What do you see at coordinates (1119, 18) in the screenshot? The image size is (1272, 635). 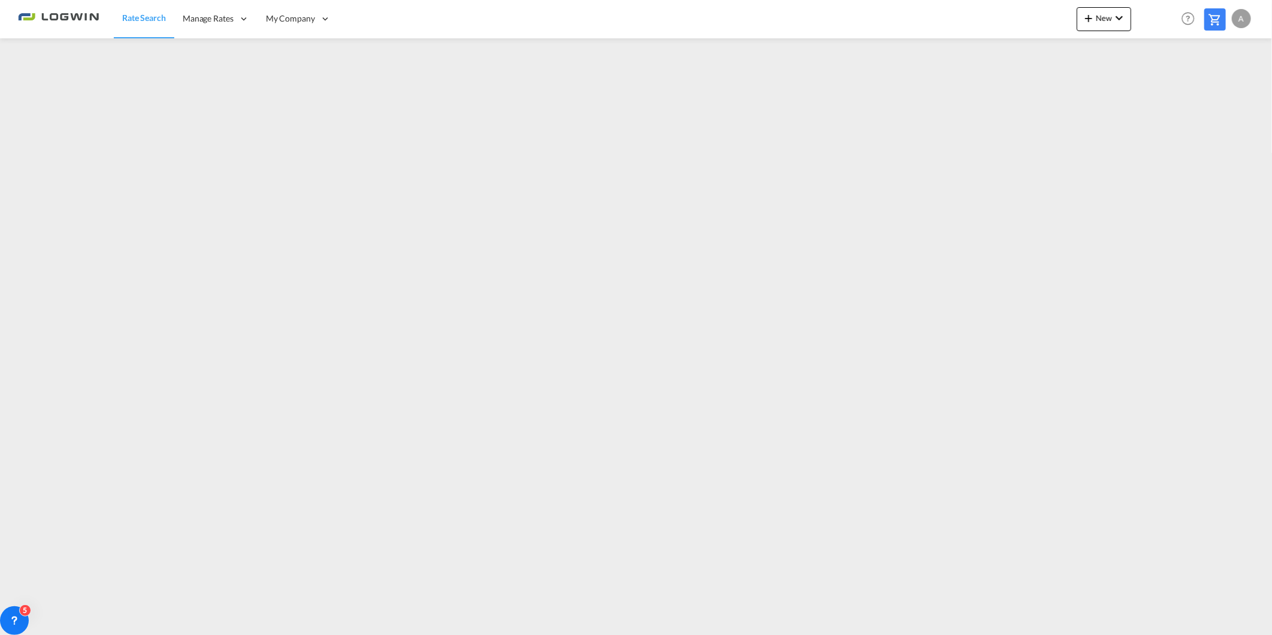 I see `md-icon: icon-chevron-down` at bounding box center [1119, 18].